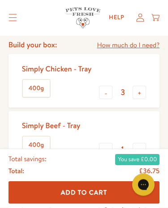  Describe the element at coordinates (149, 171) in the screenshot. I see `span: £36.75` at that location.